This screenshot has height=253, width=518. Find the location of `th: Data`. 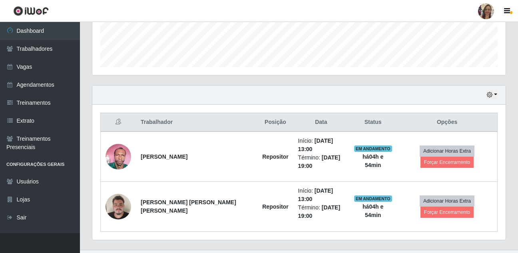

th: Data is located at coordinates (321, 122).